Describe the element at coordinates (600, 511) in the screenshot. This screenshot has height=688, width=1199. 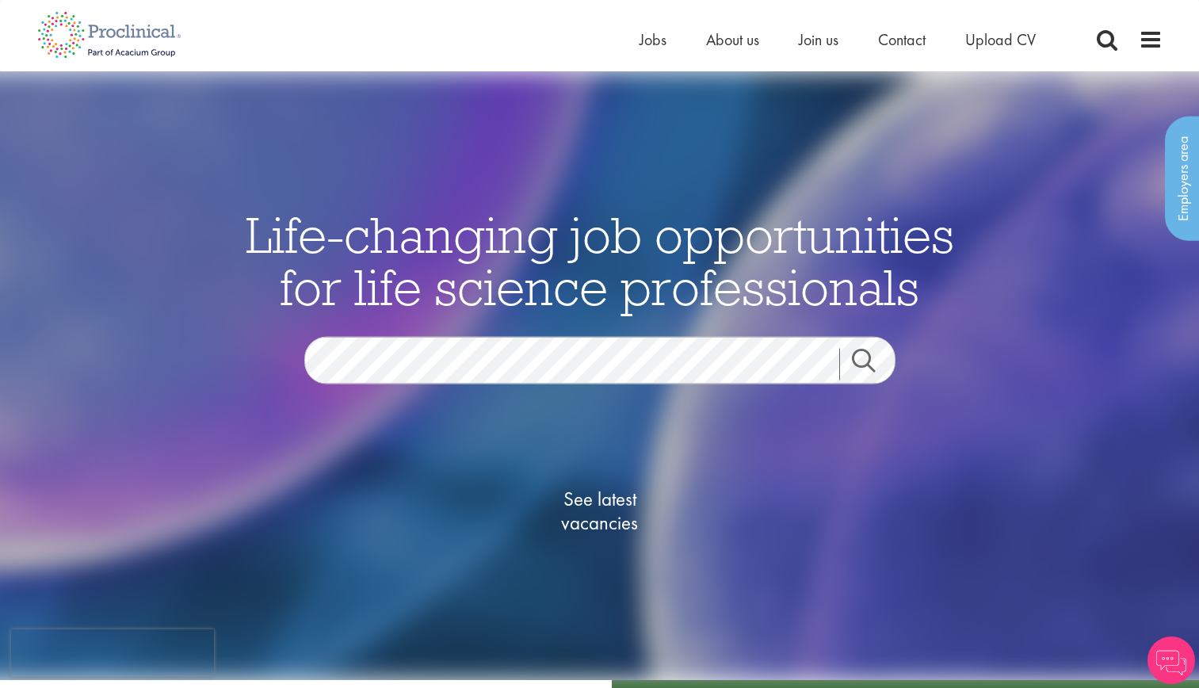
I see `a: See latestvacancies` at that location.